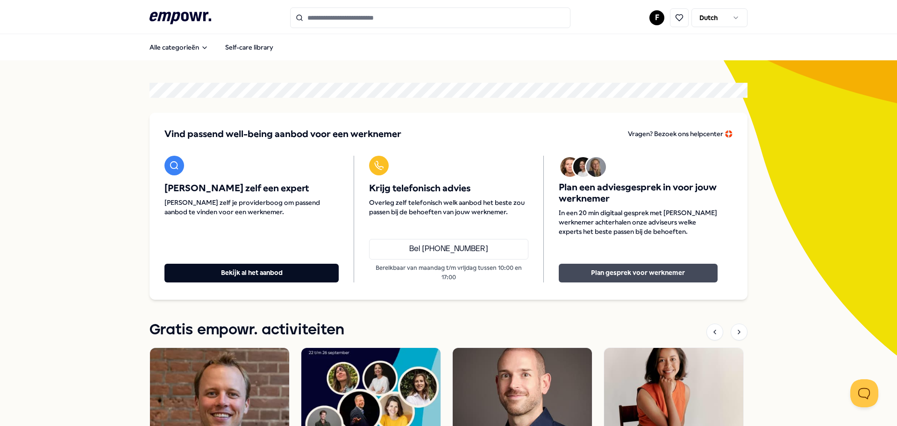 This screenshot has height=426, width=897. What do you see at coordinates (211, 47) in the screenshot?
I see `nav: Main` at bounding box center [211, 47].